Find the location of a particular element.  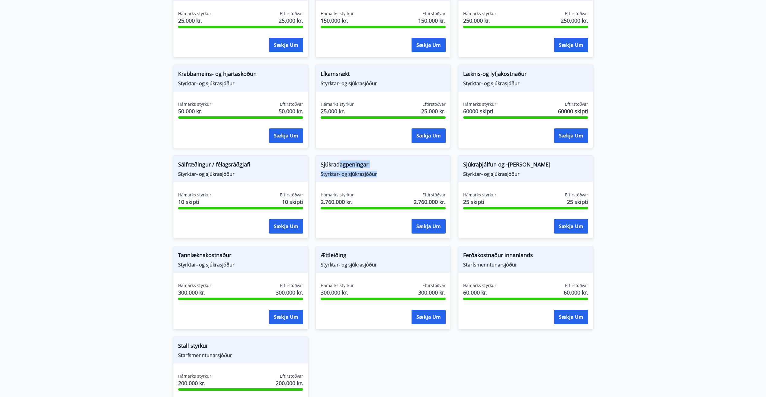

span: Krabbameins- og hjartaskoðun is located at coordinates (241, 75).